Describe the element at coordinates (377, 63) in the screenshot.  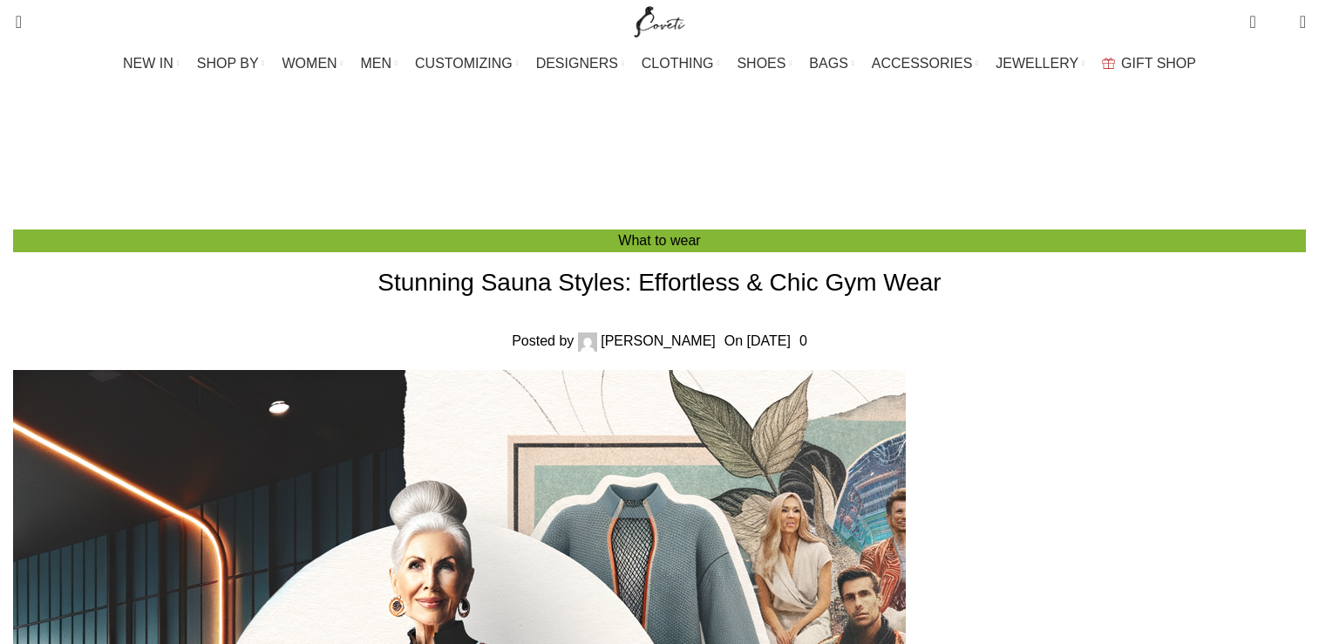
I see `span: MEN` at that location.